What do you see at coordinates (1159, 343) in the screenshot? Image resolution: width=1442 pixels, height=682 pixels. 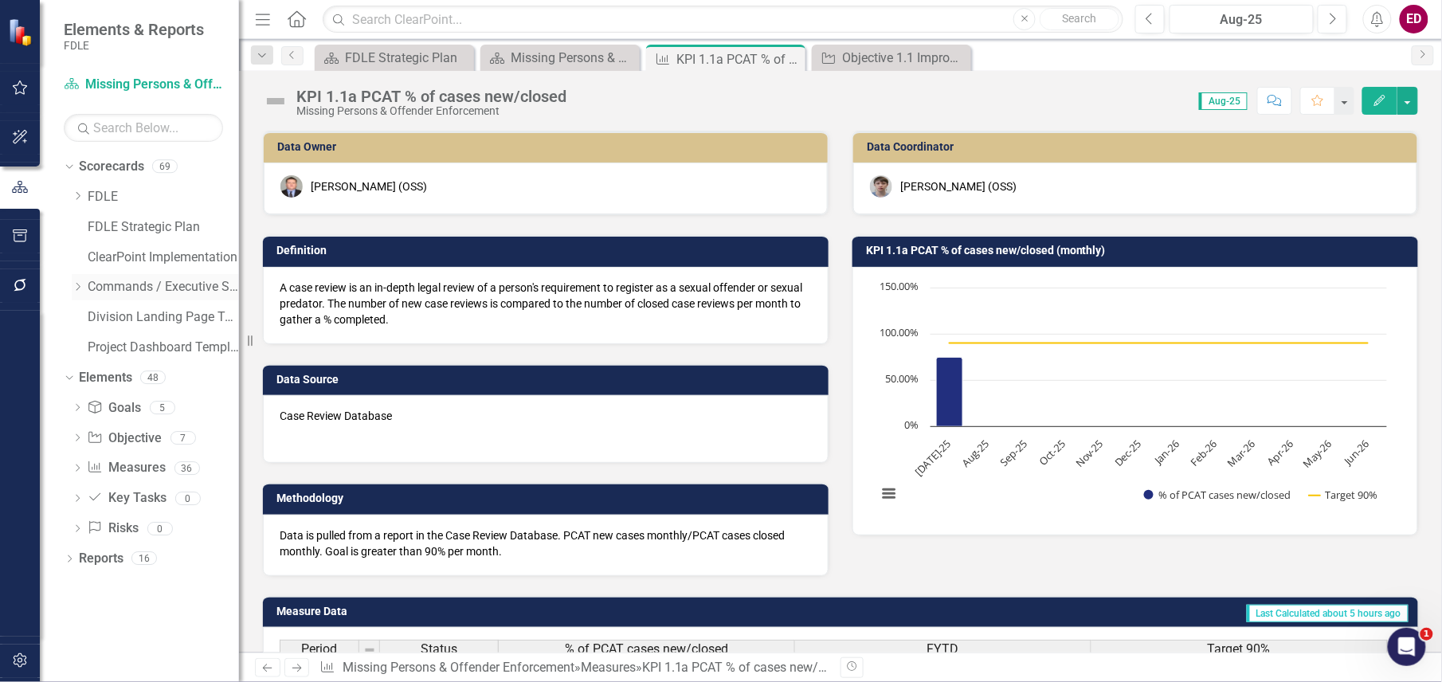 I see `g: Target 90%, series 2 of 2. Line with 12 data points.` at bounding box center [1159, 343].